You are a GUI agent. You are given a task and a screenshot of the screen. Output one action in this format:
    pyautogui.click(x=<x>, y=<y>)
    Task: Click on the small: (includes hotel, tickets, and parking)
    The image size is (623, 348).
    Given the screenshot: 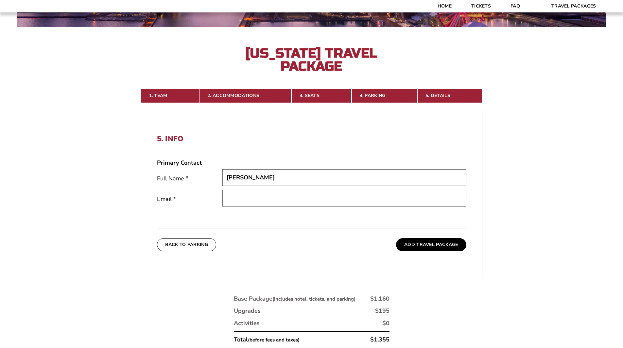 What is the action you would take?
    pyautogui.click(x=314, y=299)
    